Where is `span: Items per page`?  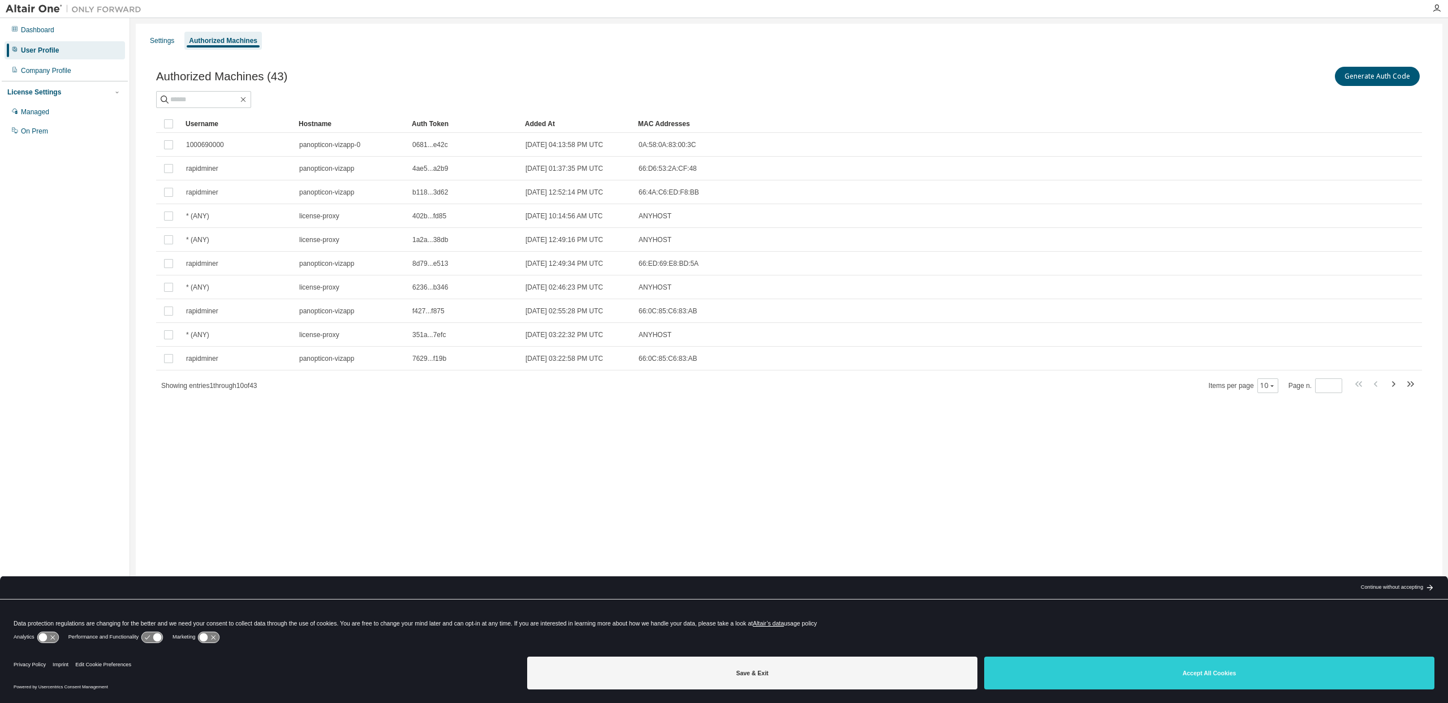
span: Items per page is located at coordinates (1244, 386).